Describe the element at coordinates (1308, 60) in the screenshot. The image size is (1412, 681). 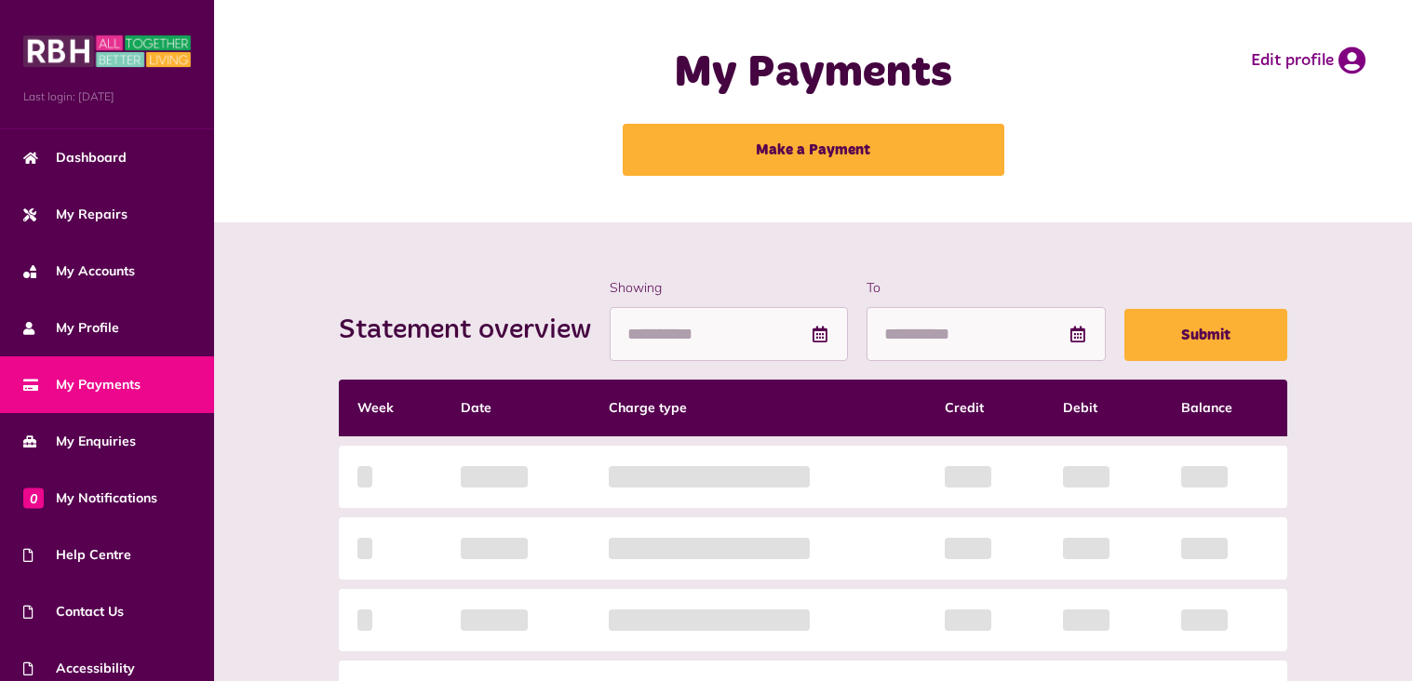
I see `a: Edit profile` at that location.